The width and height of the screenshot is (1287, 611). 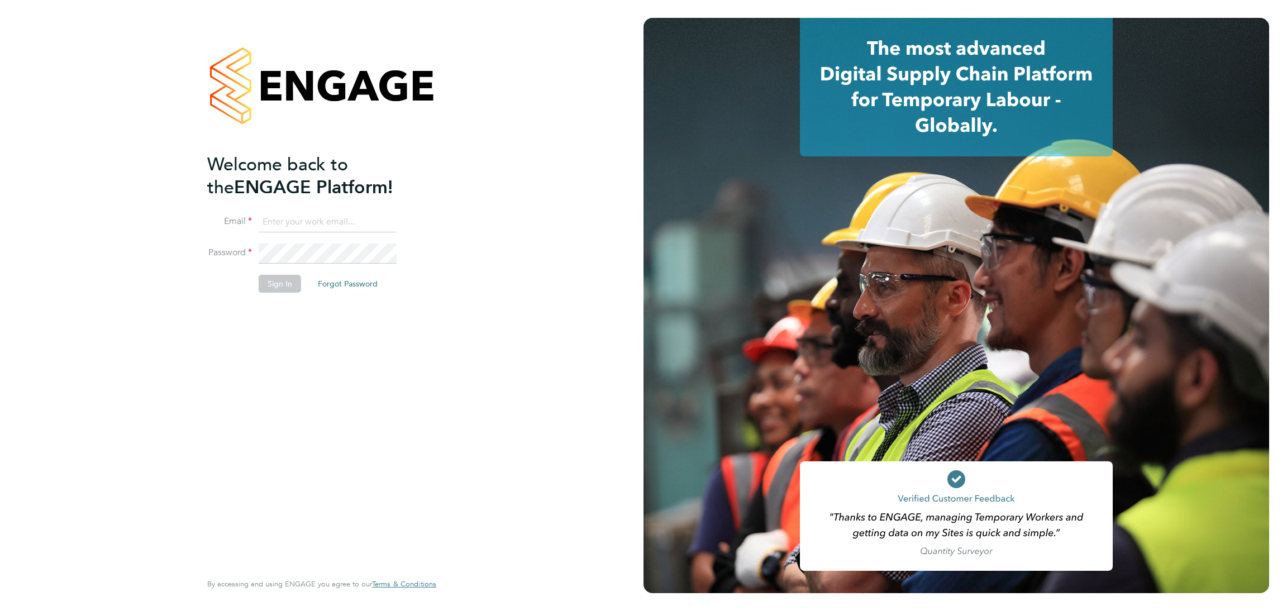 I want to click on label: Password, so click(x=230, y=253).